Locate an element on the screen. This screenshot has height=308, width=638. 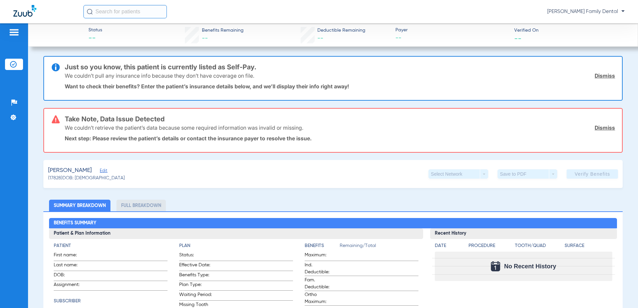
app-breakdown-title: Date is located at coordinates (449, 247).